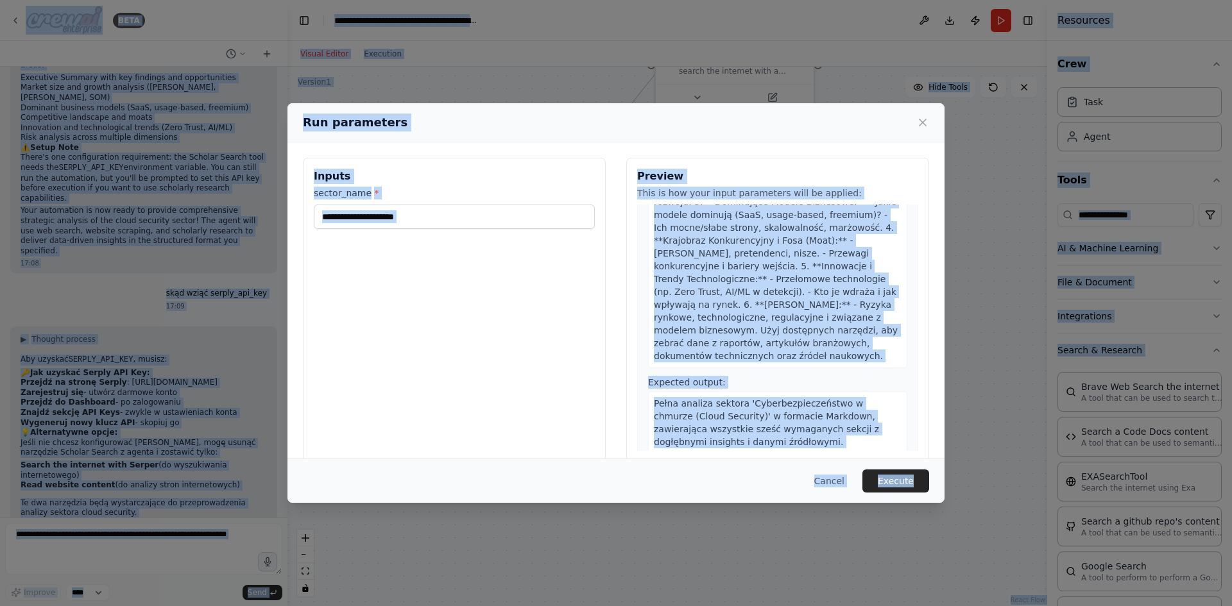 The width and height of the screenshot is (1232, 606). Describe the element at coordinates (686, 382) in the screenshot. I see `span: Expected output:` at that location.